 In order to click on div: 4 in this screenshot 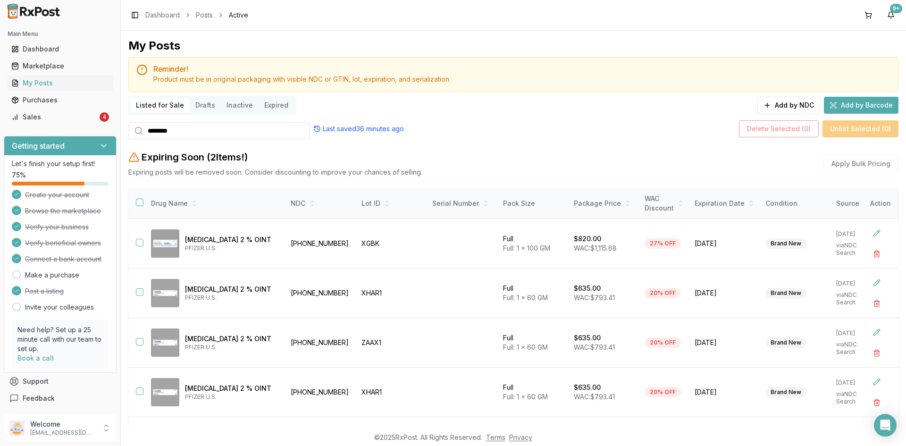, I will do `click(104, 117)`.